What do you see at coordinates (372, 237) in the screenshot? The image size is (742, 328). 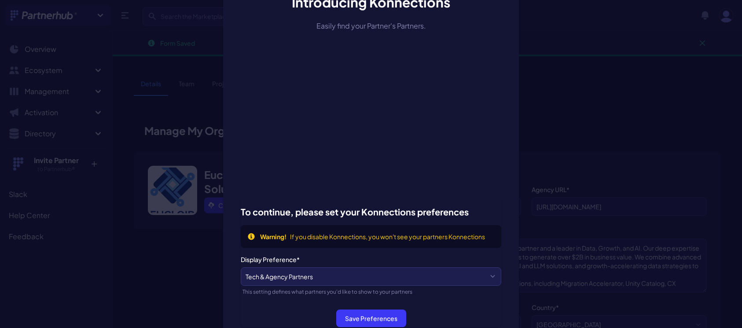 I see `div: If you disable Konnections, you won't see your partners Konnections` at bounding box center [372, 237].